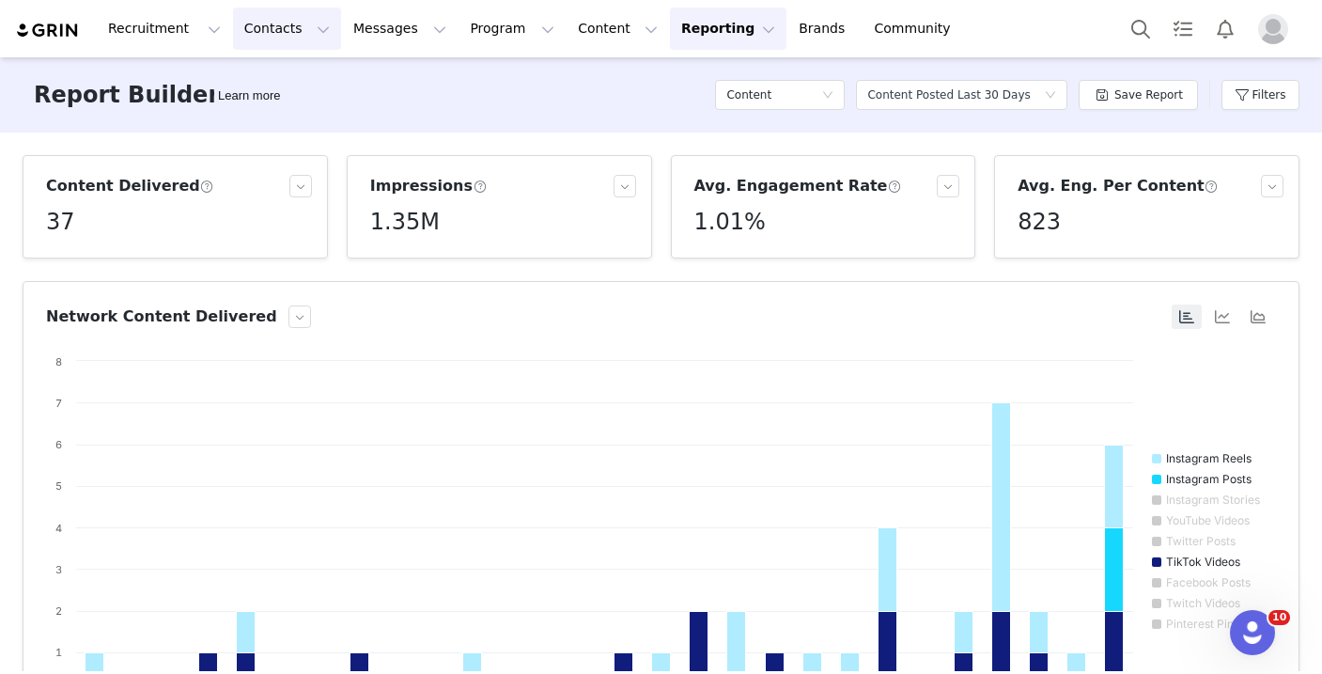 The height and width of the screenshot is (674, 1322). What do you see at coordinates (58, 570) in the screenshot?
I see `text: 3` at bounding box center [58, 570].